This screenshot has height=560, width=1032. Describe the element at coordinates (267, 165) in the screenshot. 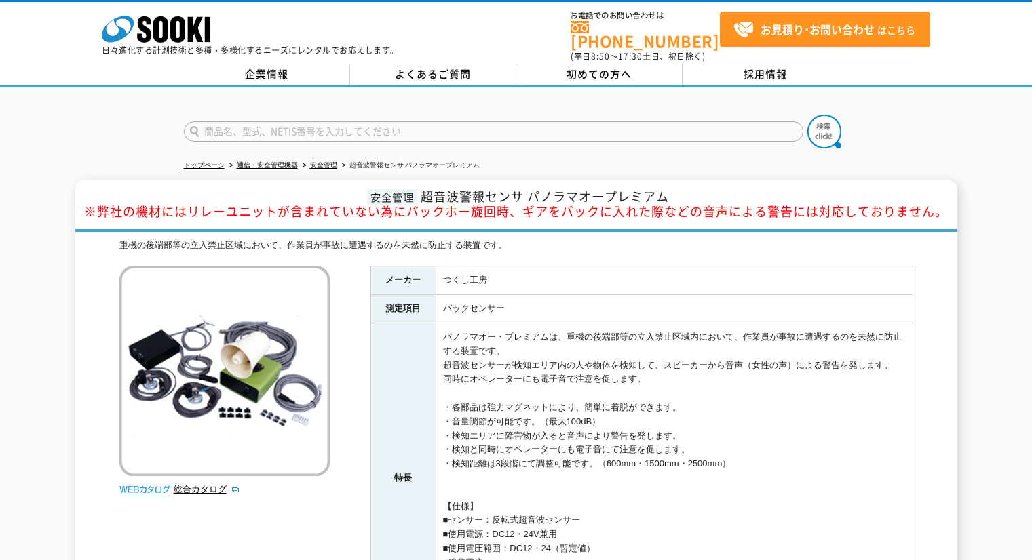

I see `a: 通信・安全管理機器` at that location.